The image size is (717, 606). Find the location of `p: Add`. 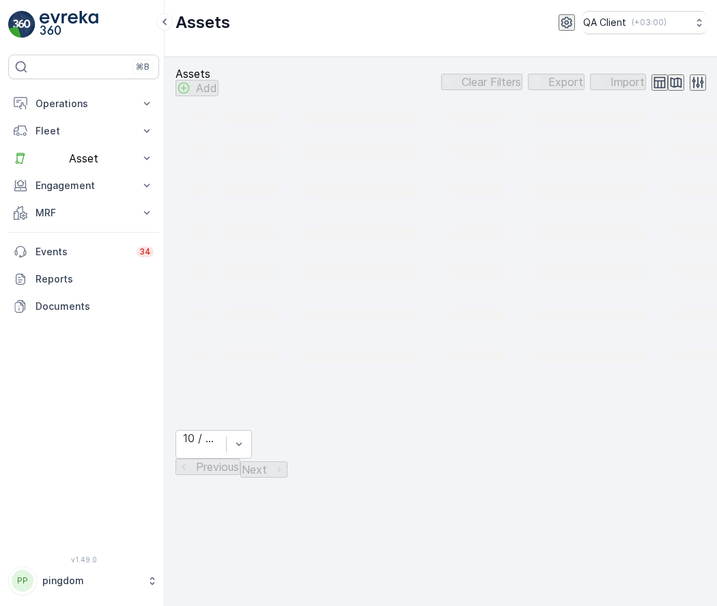

p: Add is located at coordinates (206, 88).